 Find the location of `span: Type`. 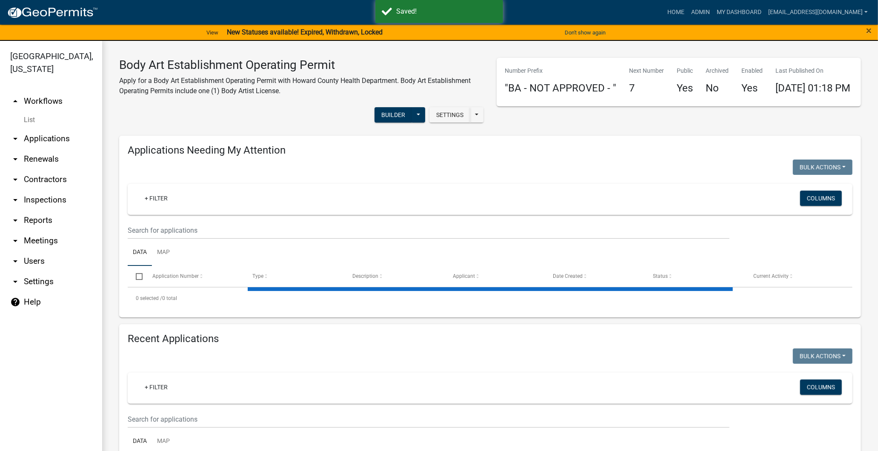

span: Type is located at coordinates (258, 276).